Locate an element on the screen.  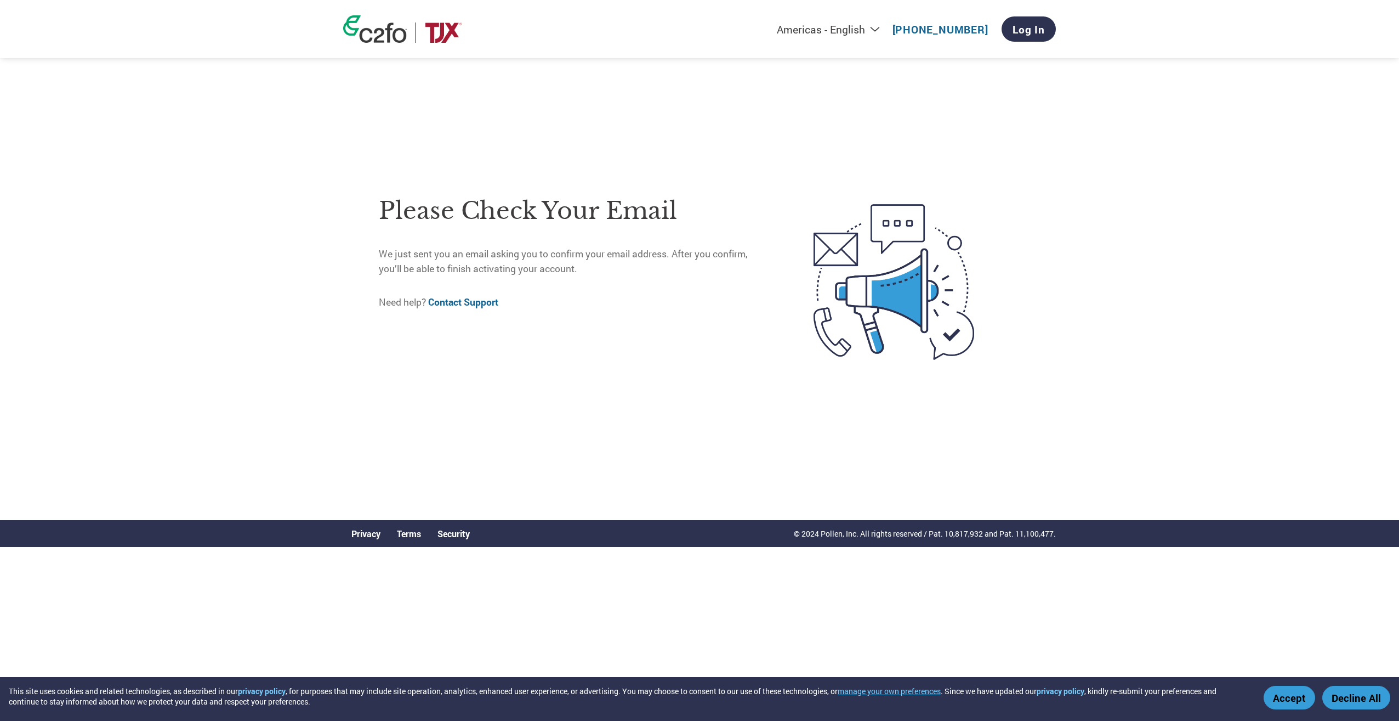
a: Privacy is located at coordinates (366, 533).